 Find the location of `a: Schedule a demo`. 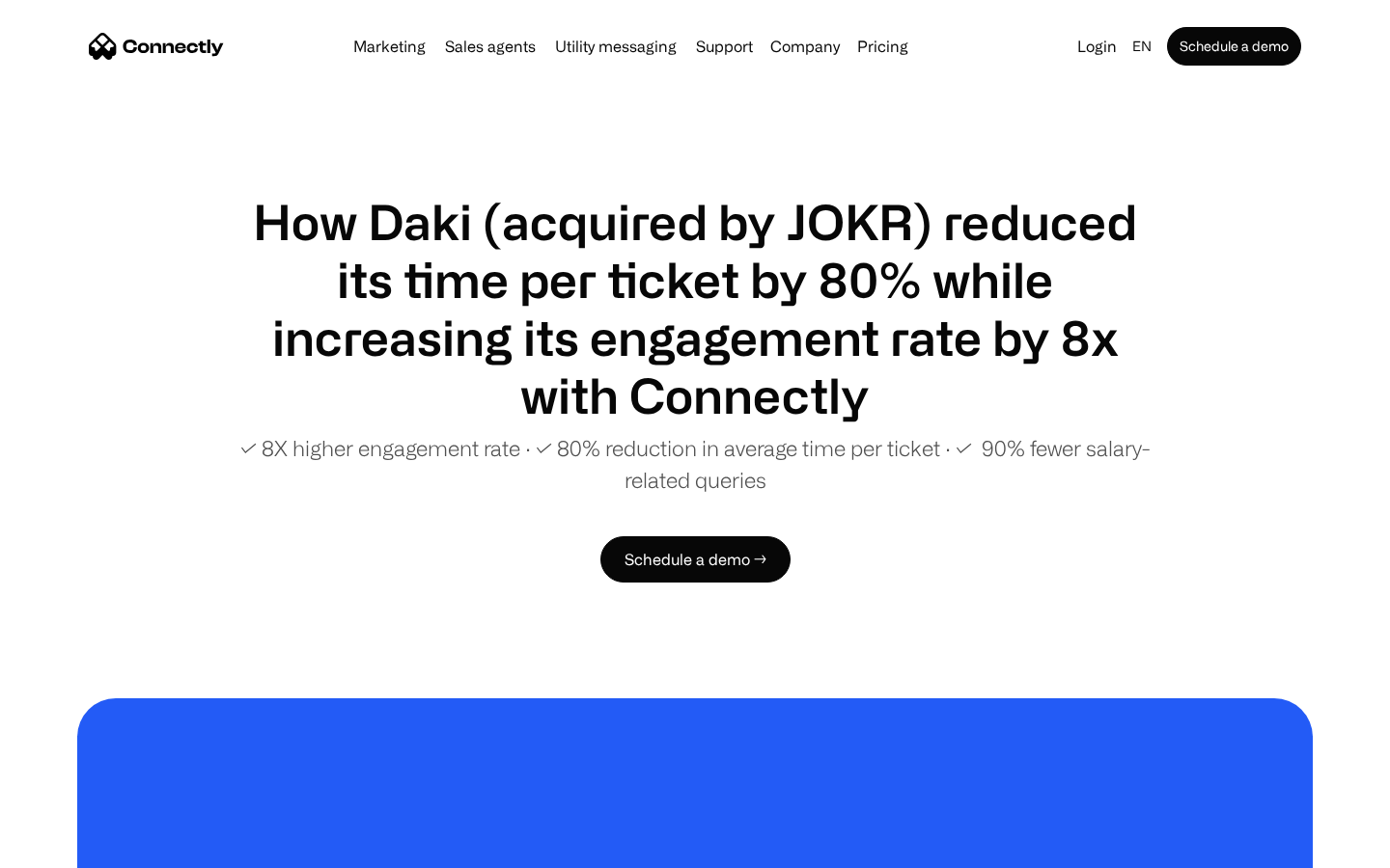

a: Schedule a demo is located at coordinates (1234, 46).